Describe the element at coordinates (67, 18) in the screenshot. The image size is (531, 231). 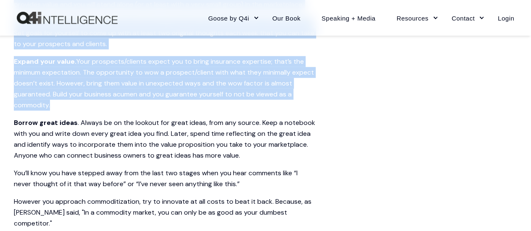
I see `a: Back to Home` at that location.